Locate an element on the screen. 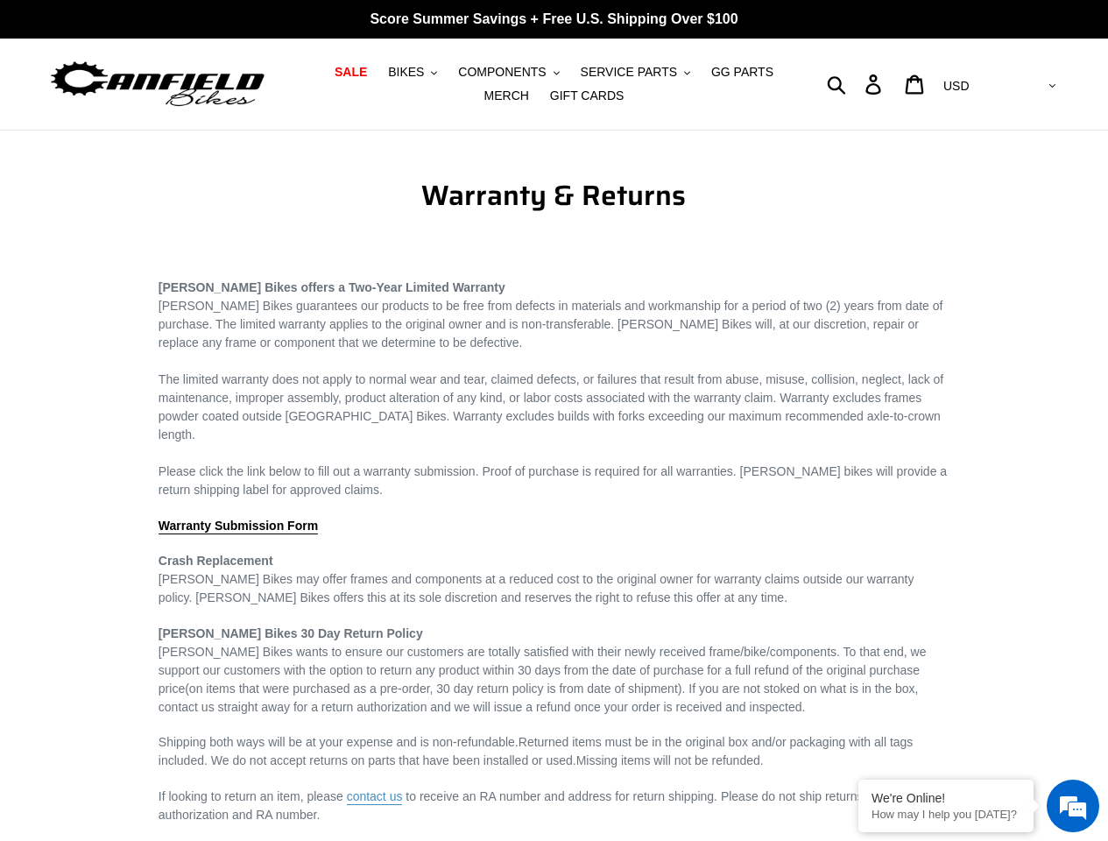 This screenshot has width=1108, height=841. a: MERCH is located at coordinates (506, 95).